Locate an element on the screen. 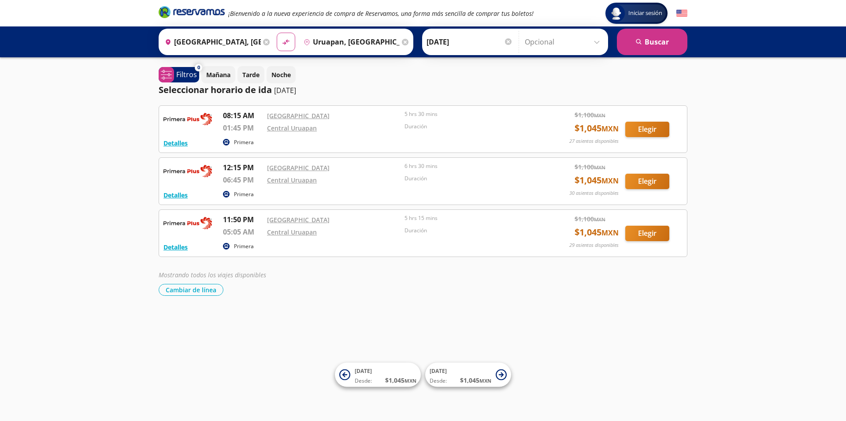 This screenshot has width=846, height=421. input: Elegir Fecha is located at coordinates (470, 42).